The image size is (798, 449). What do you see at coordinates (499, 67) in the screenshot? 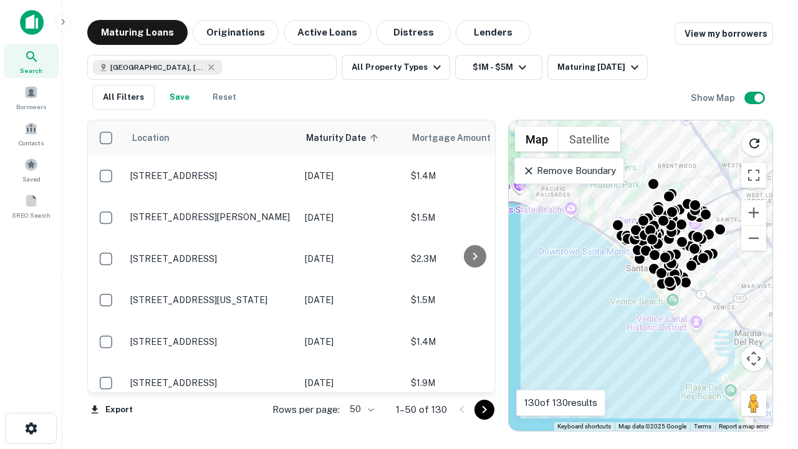
I see `button: $1M - $5M` at bounding box center [499, 67].